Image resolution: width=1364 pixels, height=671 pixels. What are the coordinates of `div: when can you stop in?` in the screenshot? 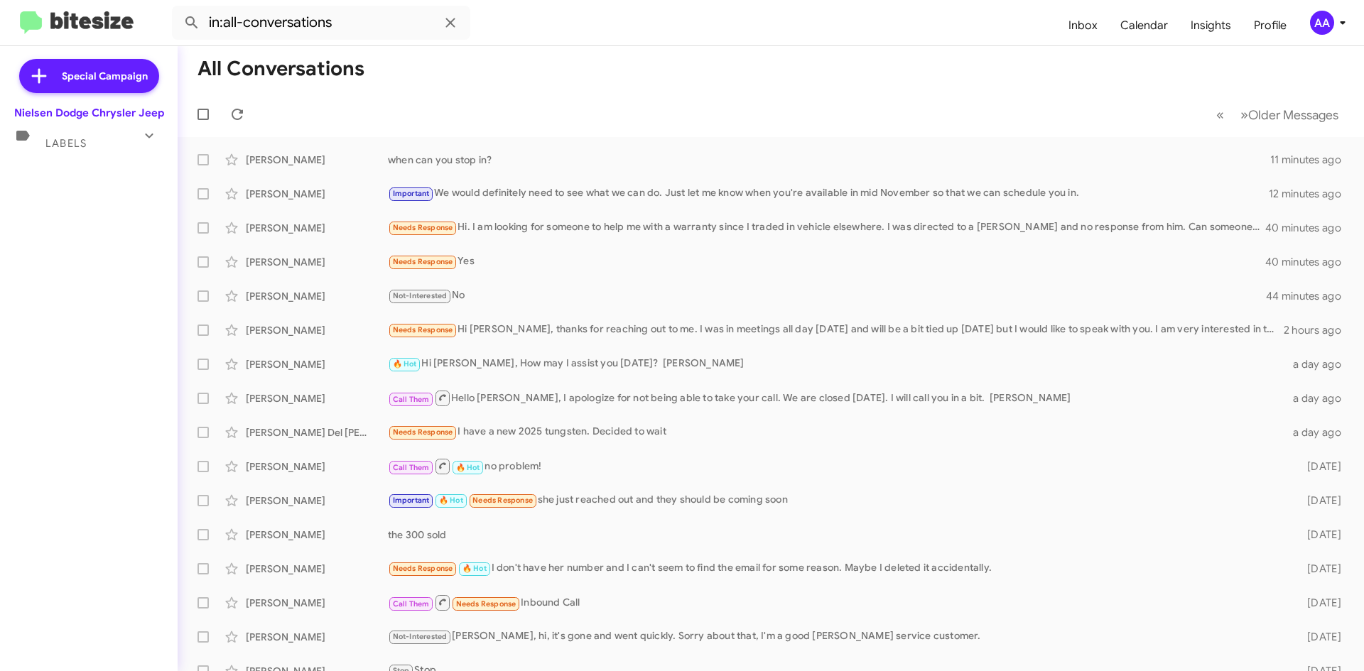 It's located at (829, 160).